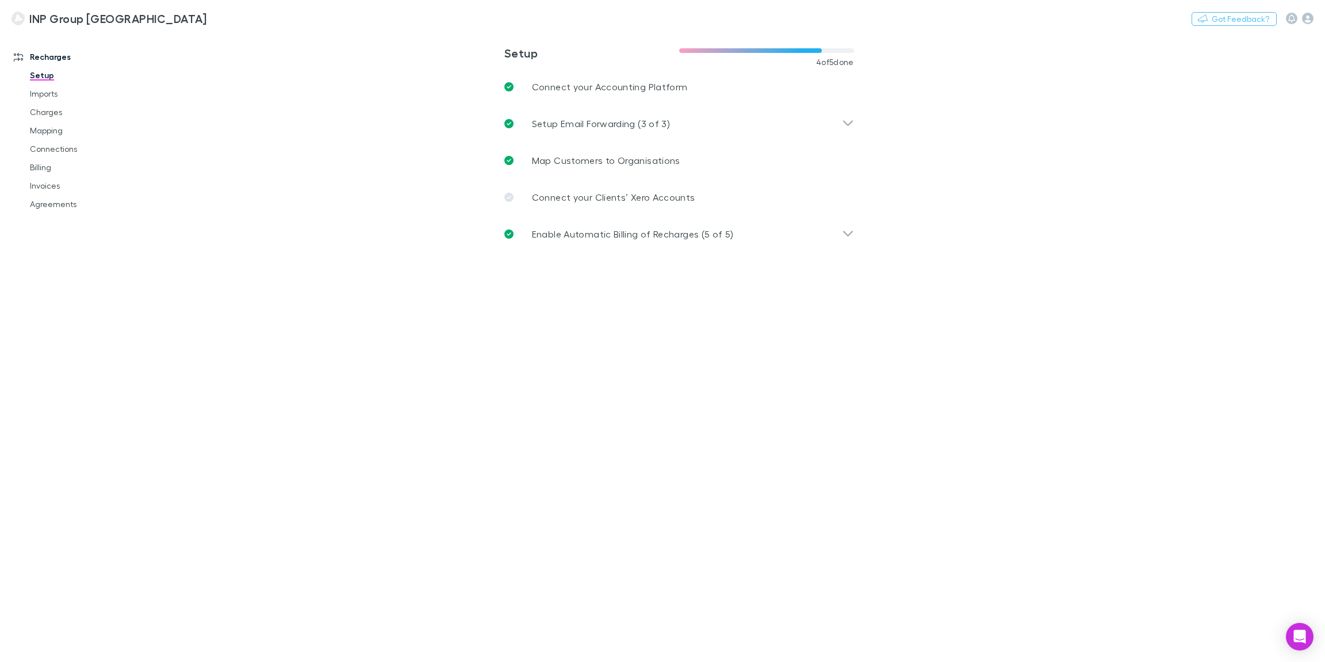 This screenshot has width=1325, height=662. What do you see at coordinates (614, 197) in the screenshot?
I see `p: Connect your Clients’ Xero Accounts` at bounding box center [614, 197].